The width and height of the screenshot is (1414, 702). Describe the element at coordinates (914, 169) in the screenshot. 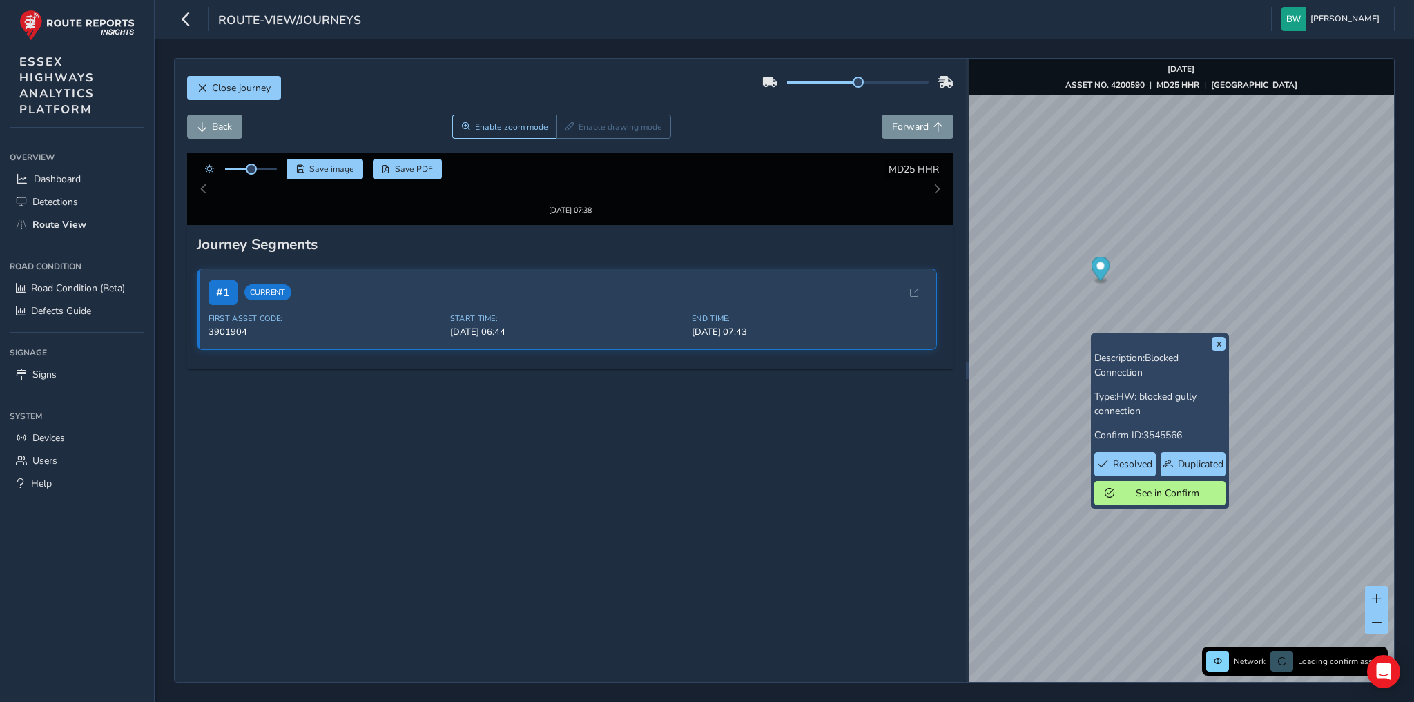

I see `span: MD25 HHR` at that location.